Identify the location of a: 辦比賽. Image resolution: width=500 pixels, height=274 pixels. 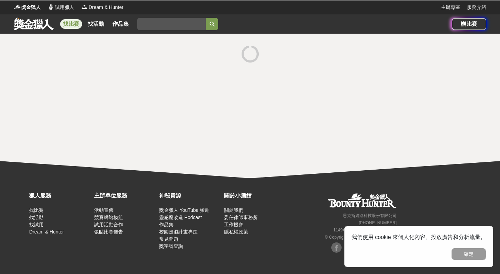
(469, 24).